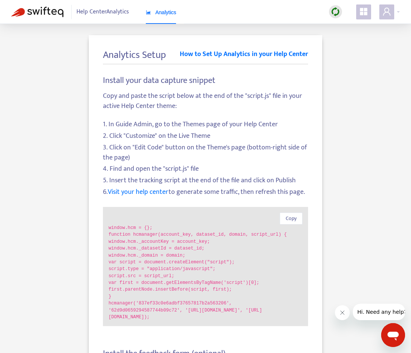 The height and width of the screenshot is (353, 411). What do you see at coordinates (206, 276) in the screenshot?
I see `code: script.src = script_url;` at bounding box center [206, 276].